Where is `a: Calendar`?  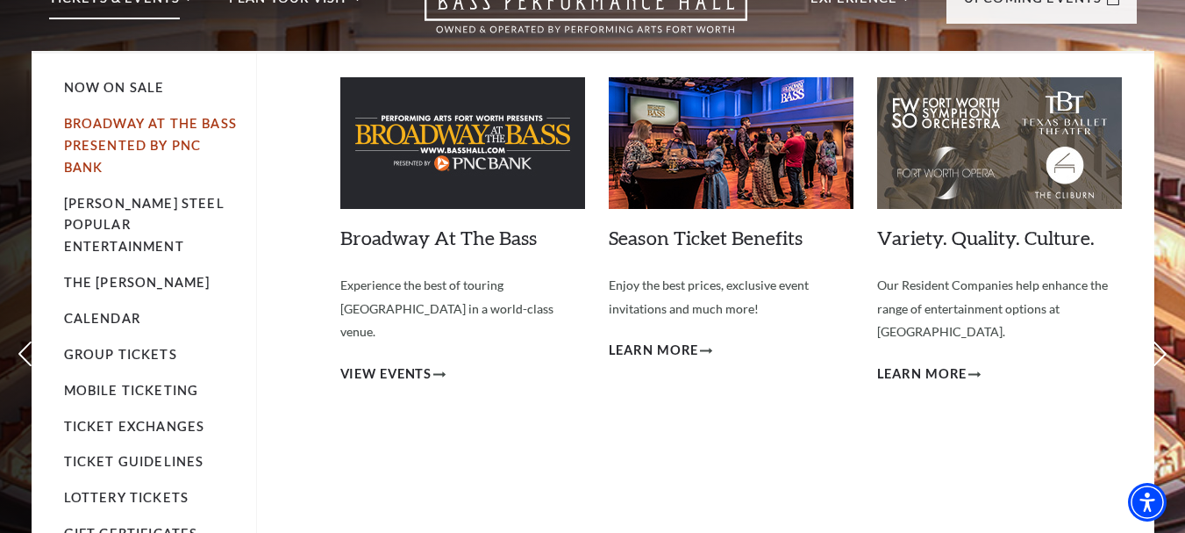
a: Calendar is located at coordinates (102, 318).